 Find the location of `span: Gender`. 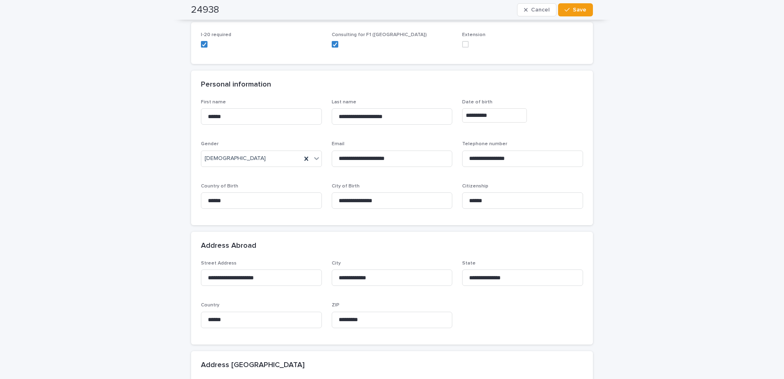

span: Gender is located at coordinates (210, 144).